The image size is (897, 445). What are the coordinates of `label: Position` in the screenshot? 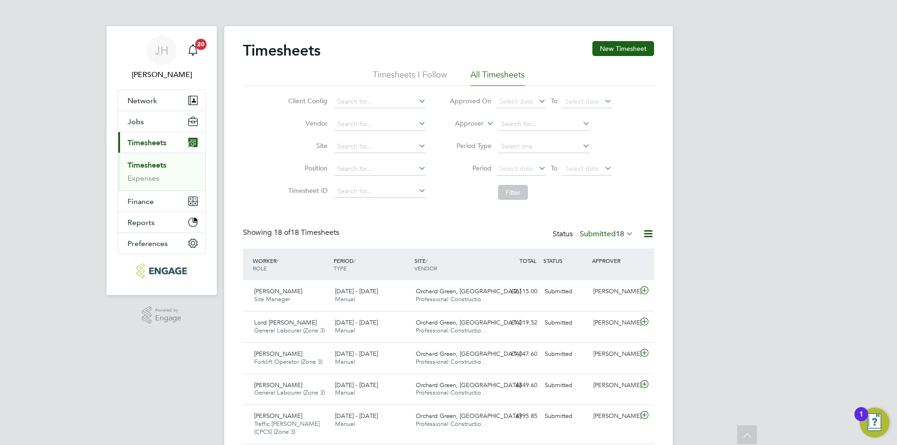 It's located at (306, 168).